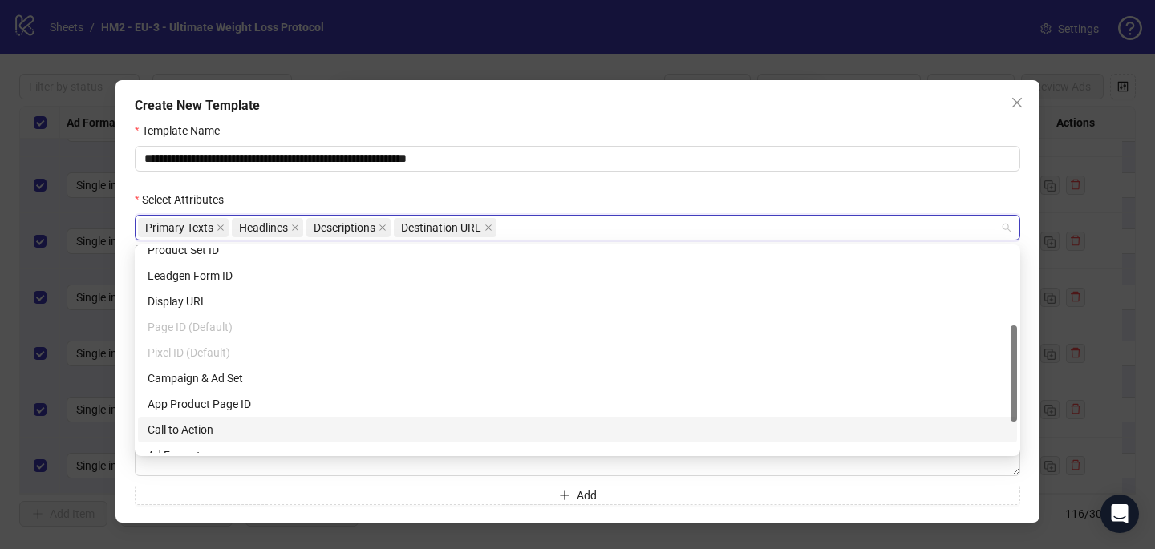  I want to click on div: Select attributes to include in this template. Attributes marked as 'Default' are set as default ..., so click(577, 249).